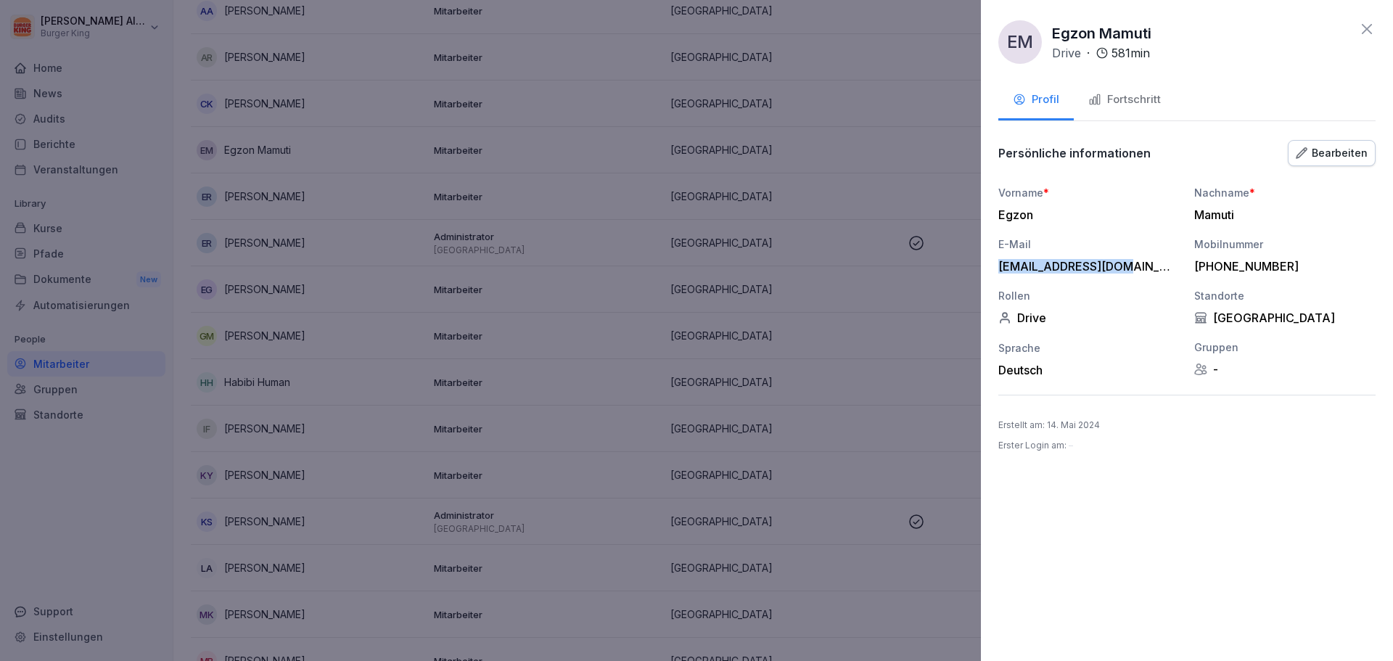 This screenshot has height=661, width=1393. What do you see at coordinates (1125, 99) in the screenshot?
I see `div: Fortschritt` at bounding box center [1125, 99].